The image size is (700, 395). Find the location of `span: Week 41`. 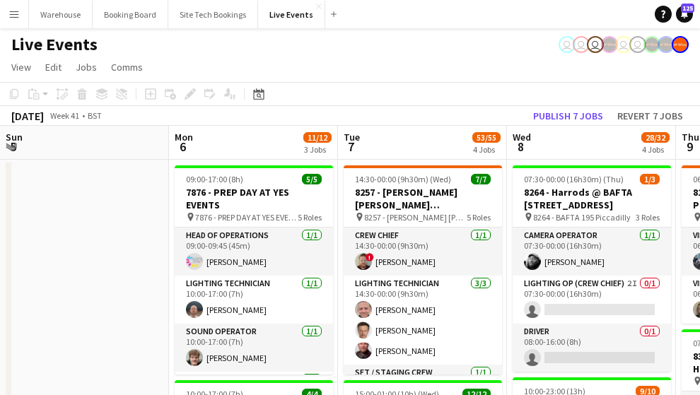

span: Week 41 is located at coordinates (64, 115).